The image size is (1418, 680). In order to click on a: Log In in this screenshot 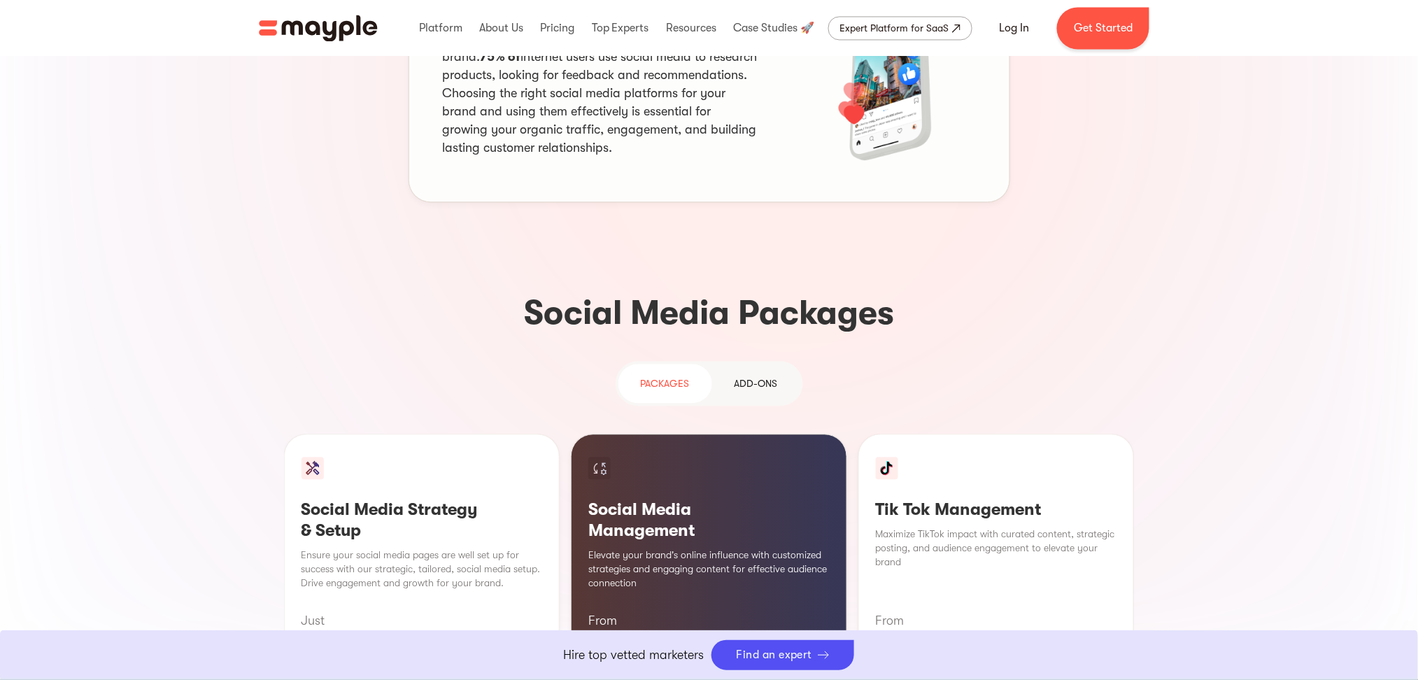, I will do `click(1014, 28)`.